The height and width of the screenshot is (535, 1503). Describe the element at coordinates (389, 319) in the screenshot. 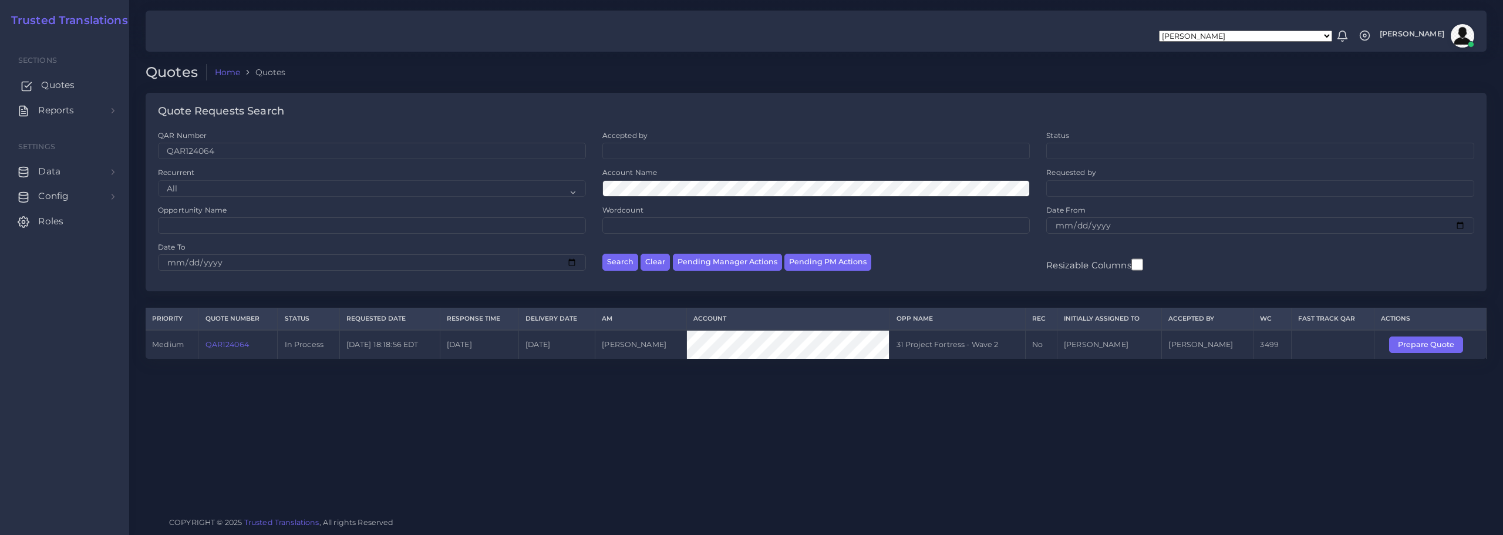

I see `th: Requested Date` at that location.